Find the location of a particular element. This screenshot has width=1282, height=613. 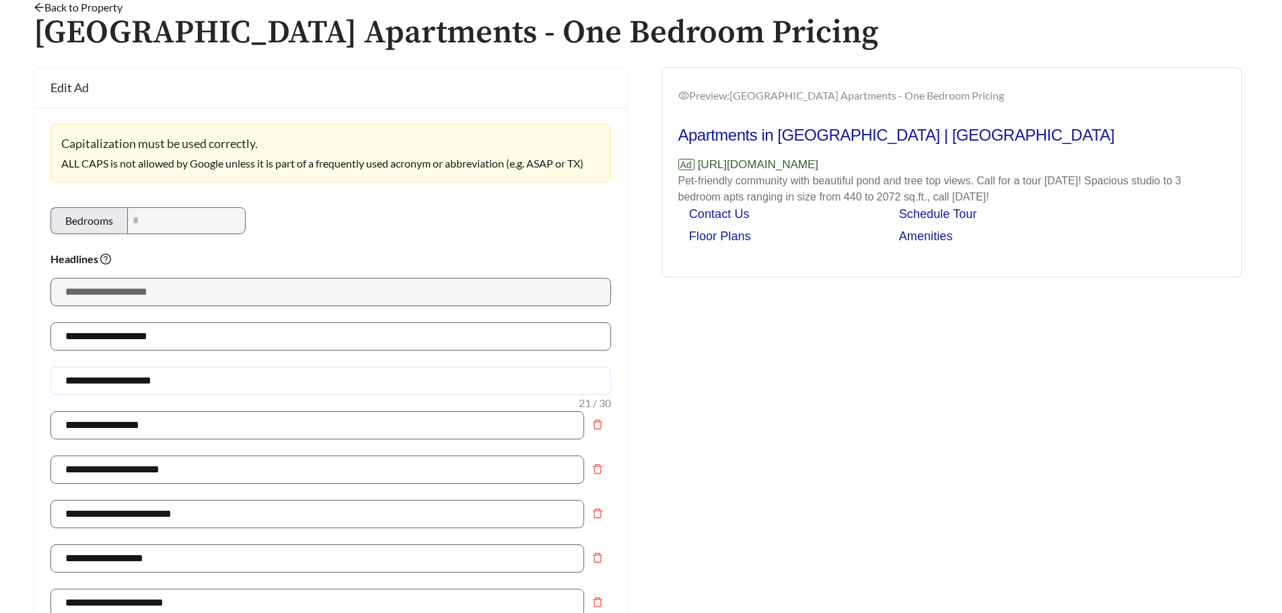

span: eye is located at coordinates (684, 96).